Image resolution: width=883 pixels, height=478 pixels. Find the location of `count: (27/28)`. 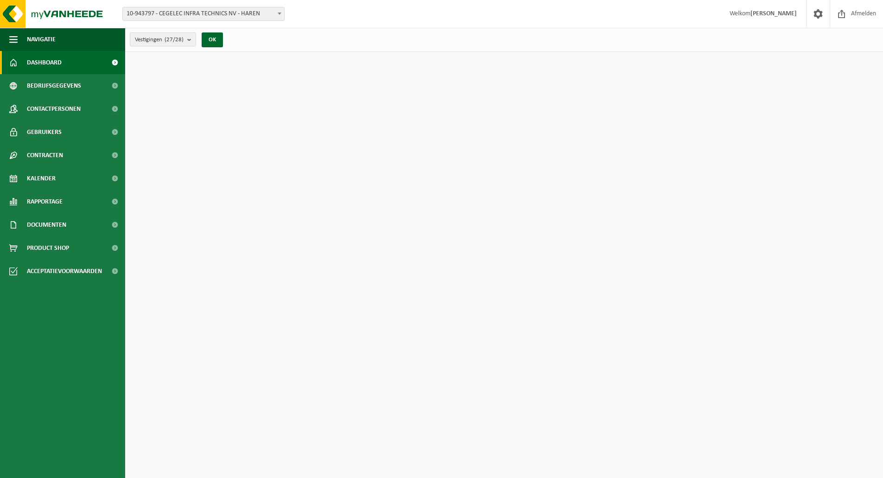

count: (27/28) is located at coordinates (174, 39).